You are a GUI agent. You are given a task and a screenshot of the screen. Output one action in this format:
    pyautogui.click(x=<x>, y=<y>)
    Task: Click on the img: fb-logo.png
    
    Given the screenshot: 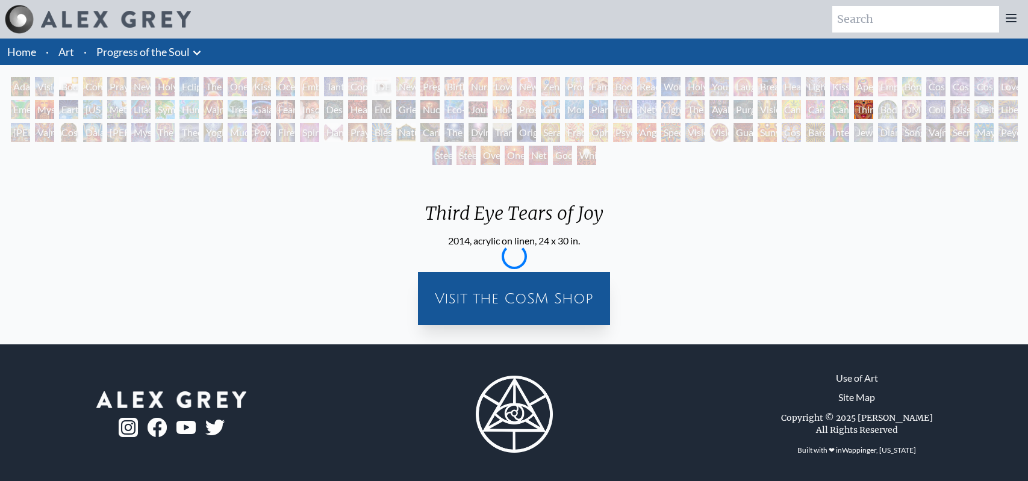 What is the action you would take?
    pyautogui.click(x=157, y=427)
    